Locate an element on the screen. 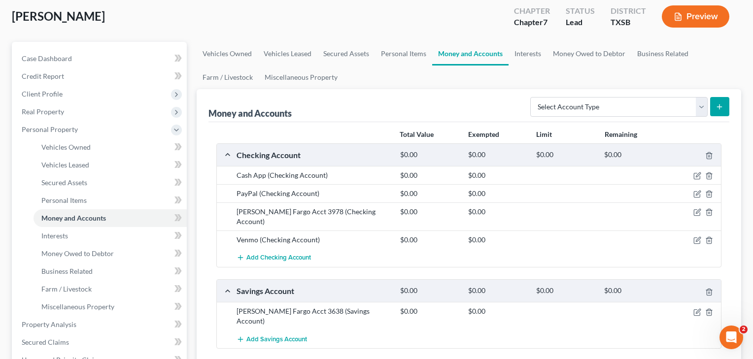  div: District is located at coordinates (629, 11).